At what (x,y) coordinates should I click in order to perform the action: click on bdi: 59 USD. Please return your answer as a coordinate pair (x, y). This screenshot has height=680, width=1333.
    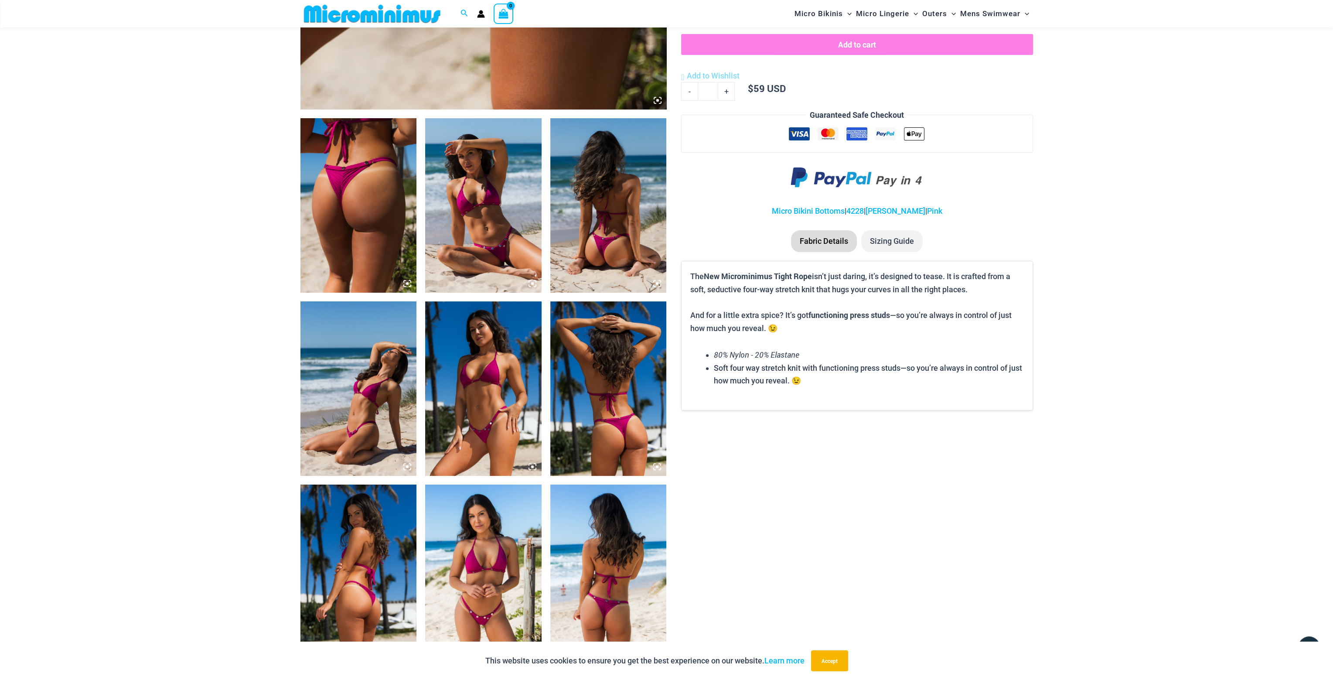
    Looking at the image, I should click on (766, 88).